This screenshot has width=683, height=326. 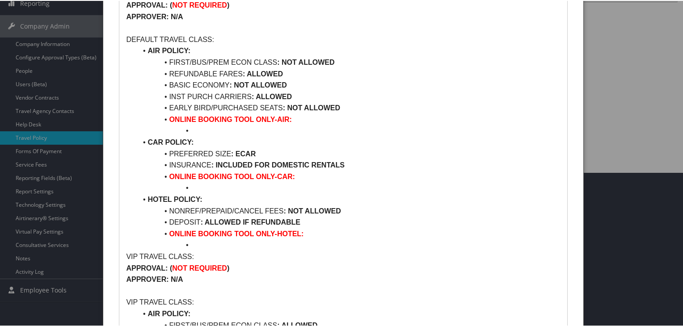 What do you see at coordinates (348, 96) in the screenshot?
I see `li: INST PURCH CARRIERS` at bounding box center [348, 96].